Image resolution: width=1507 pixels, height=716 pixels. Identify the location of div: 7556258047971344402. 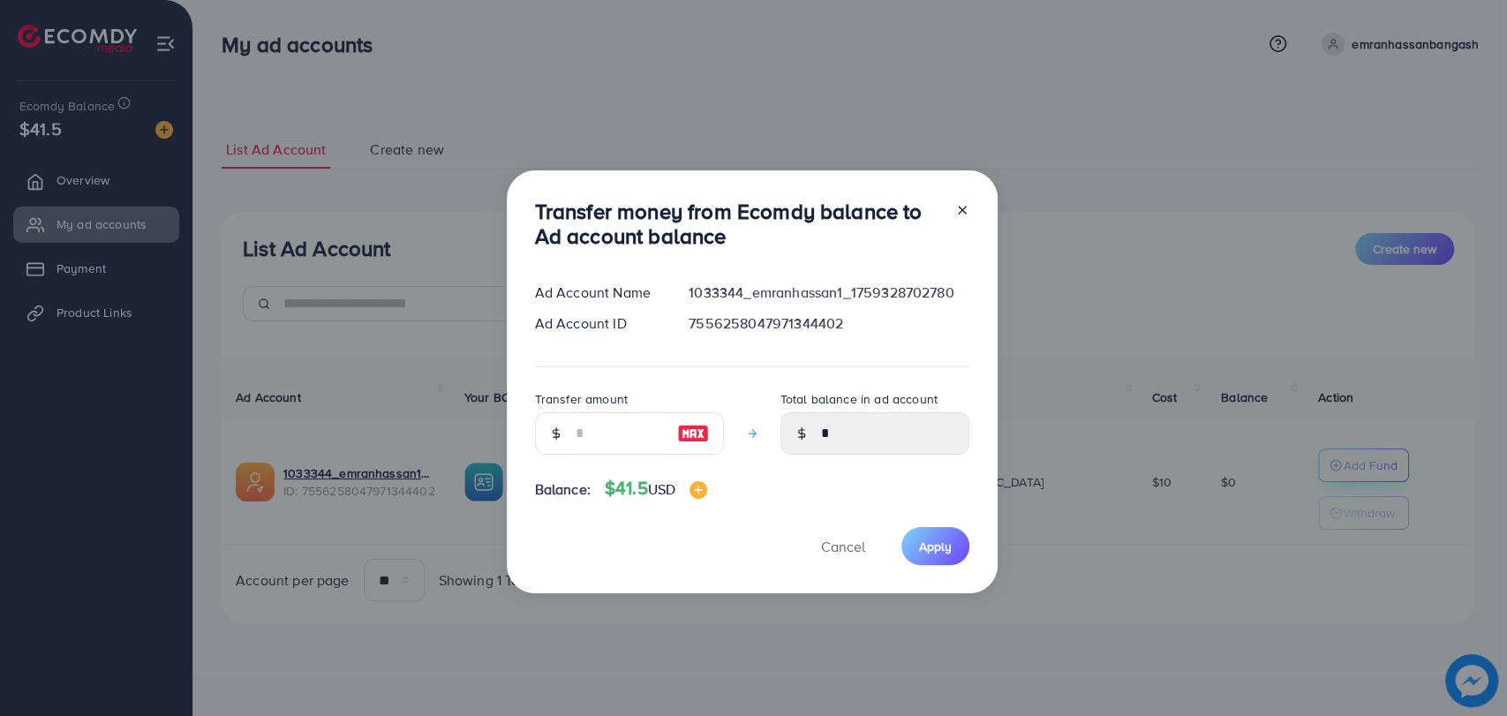
(828, 323).